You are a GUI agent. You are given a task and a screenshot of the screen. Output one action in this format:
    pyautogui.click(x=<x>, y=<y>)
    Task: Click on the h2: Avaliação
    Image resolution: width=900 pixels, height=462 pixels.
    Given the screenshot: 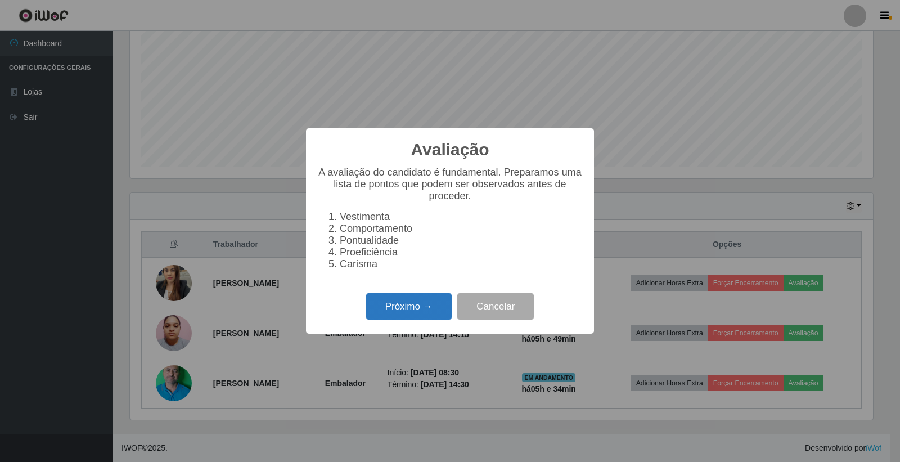 What is the action you would take?
    pyautogui.click(x=450, y=150)
    